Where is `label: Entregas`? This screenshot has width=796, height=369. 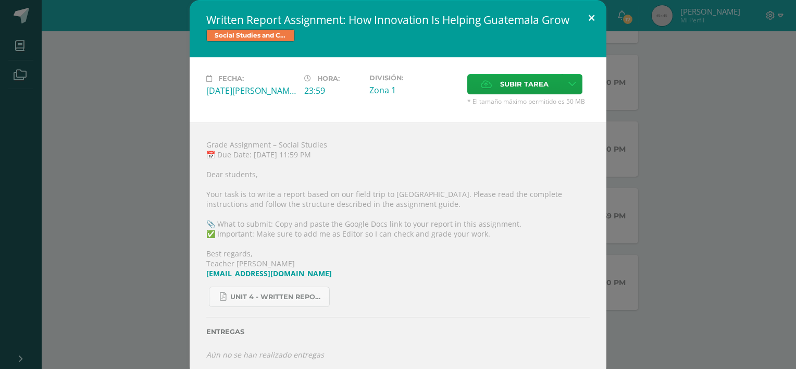 label: Entregas is located at coordinates (398, 331).